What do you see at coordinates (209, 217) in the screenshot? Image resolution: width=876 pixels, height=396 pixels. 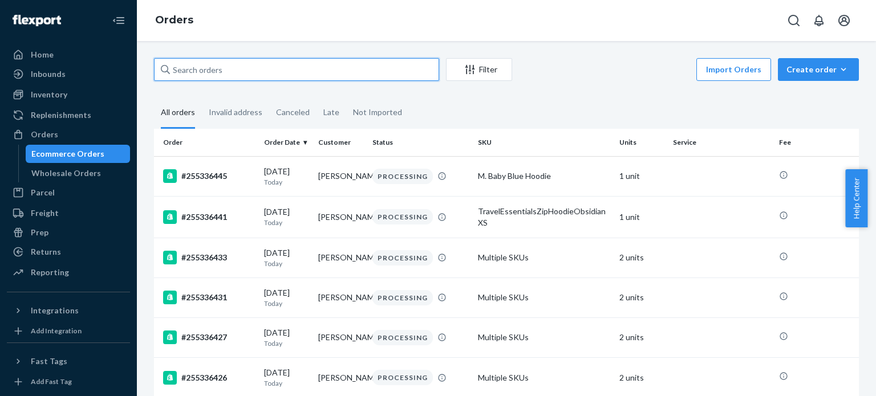 I see `div: #255336441` at bounding box center [209, 217].